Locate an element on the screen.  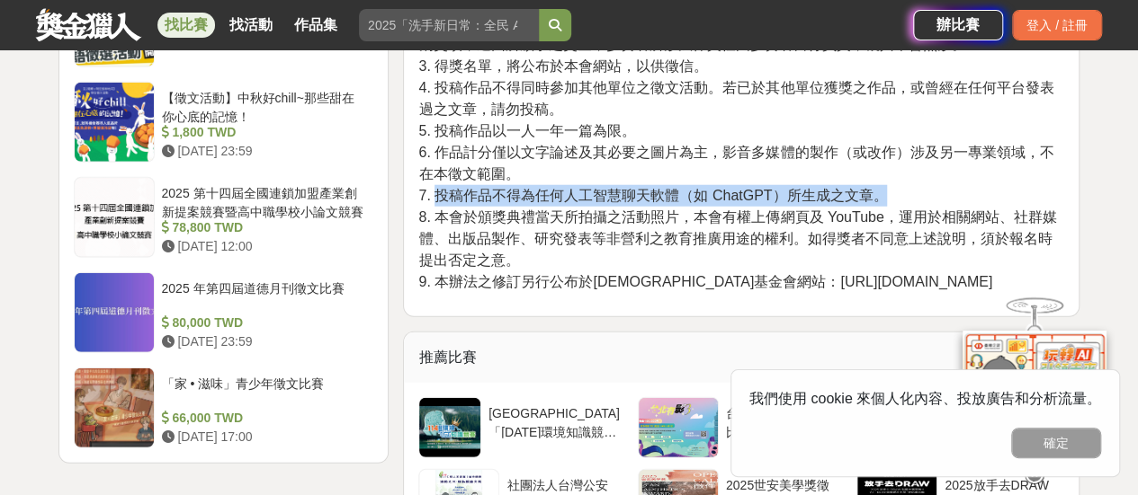
span: 5. 投稿作品以一人一年一篇為限。 is located at coordinates (527, 130).